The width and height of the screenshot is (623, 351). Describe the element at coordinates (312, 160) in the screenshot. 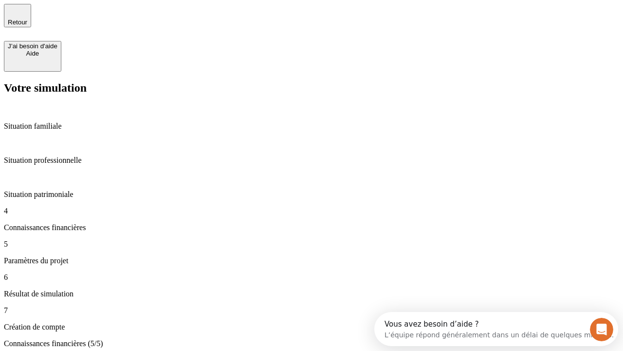

I see `p: Situation professionnelle` at that location.